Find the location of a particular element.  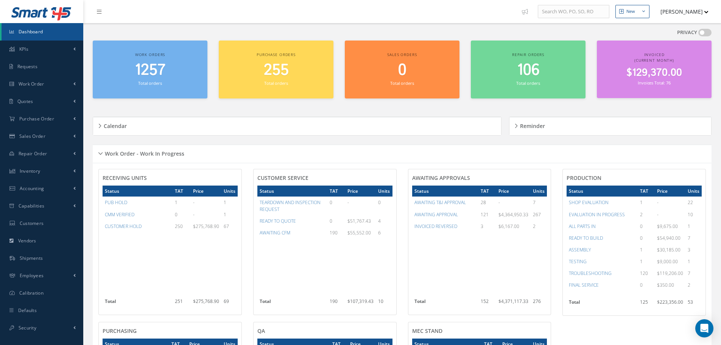

a: ASSEMBLY is located at coordinates (580, 249).